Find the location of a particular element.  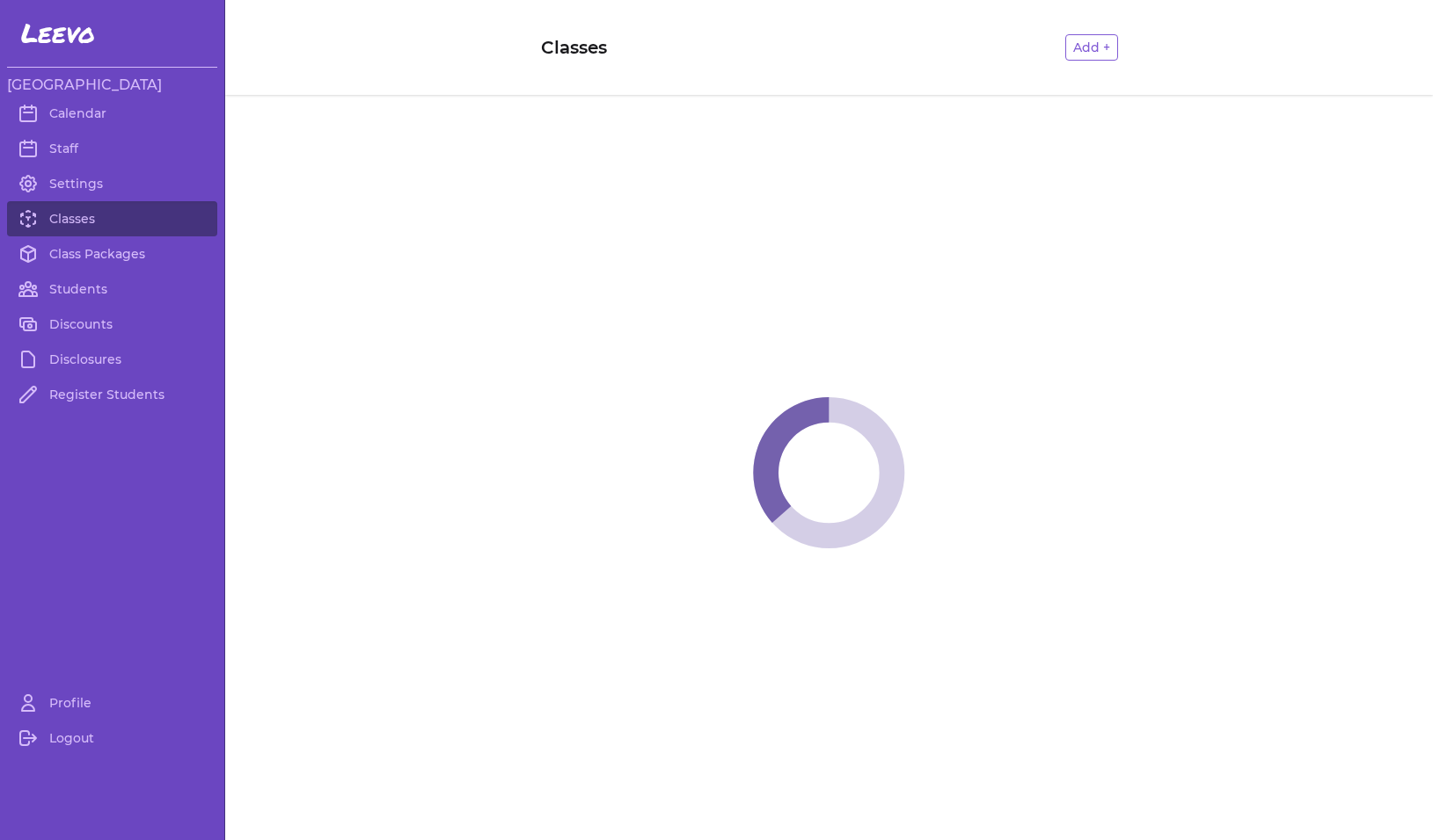

a: Settings is located at coordinates (112, 184).